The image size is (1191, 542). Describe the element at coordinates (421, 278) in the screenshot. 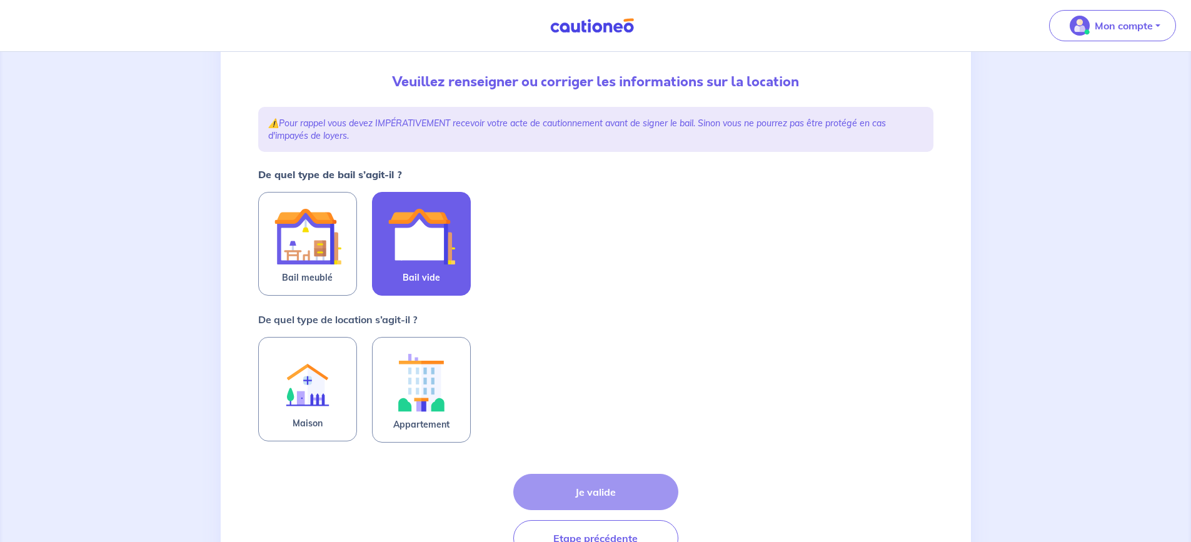

I see `span: Bail vide` at that location.